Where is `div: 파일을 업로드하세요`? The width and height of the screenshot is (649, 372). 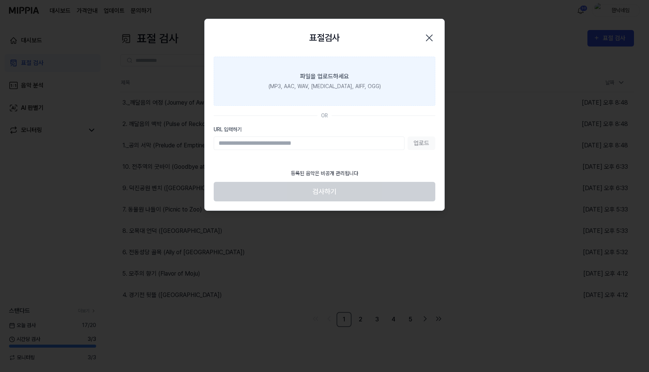
div: 파일을 업로드하세요 is located at coordinates (324, 77).